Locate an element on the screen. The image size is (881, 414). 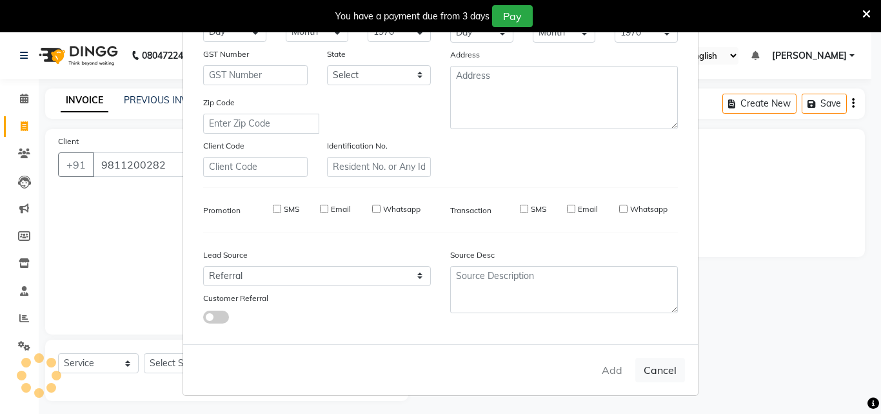
label: Address is located at coordinates (465, 55).